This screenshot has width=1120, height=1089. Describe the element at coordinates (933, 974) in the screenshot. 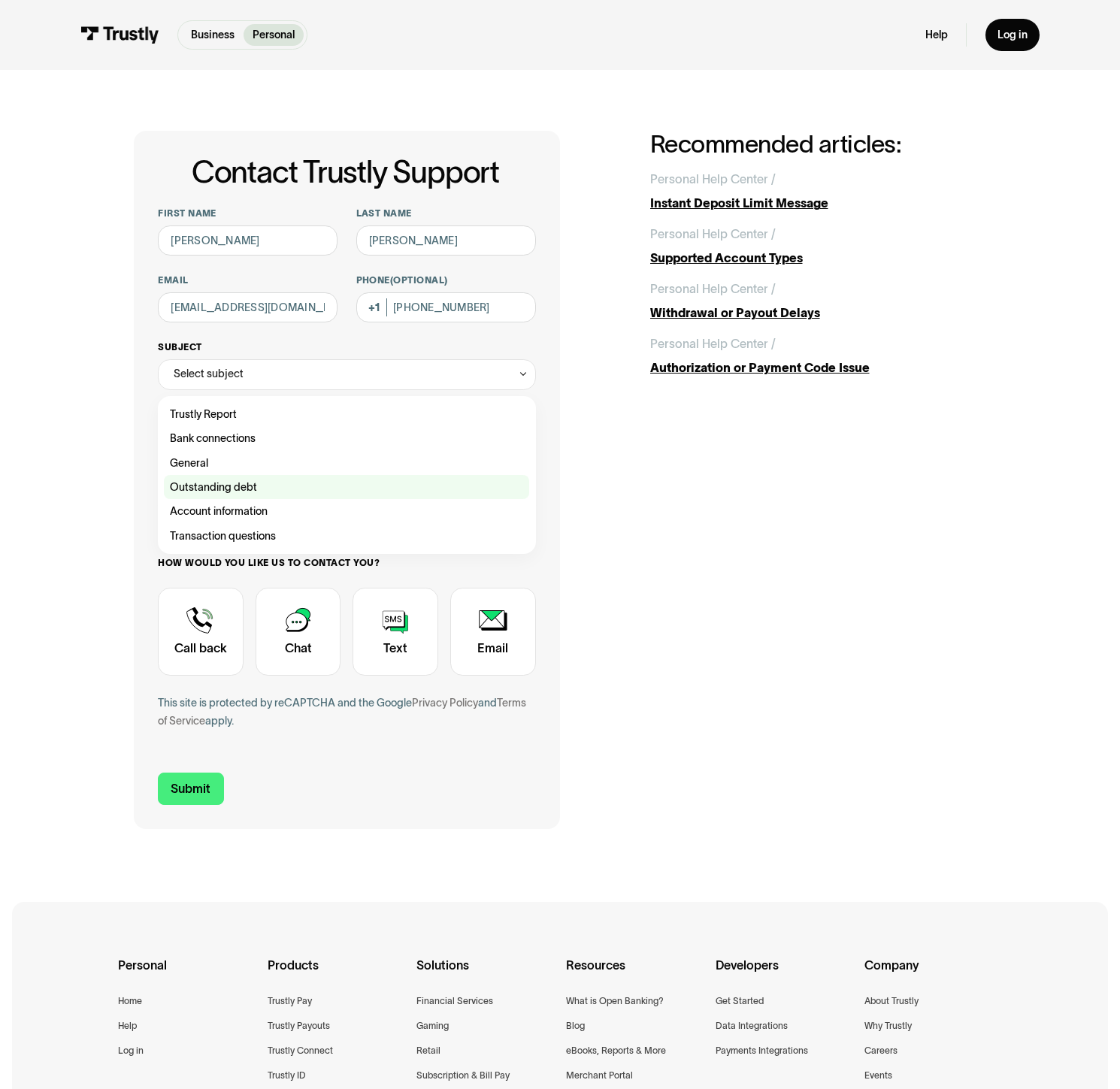

I see `div: Company` at that location.